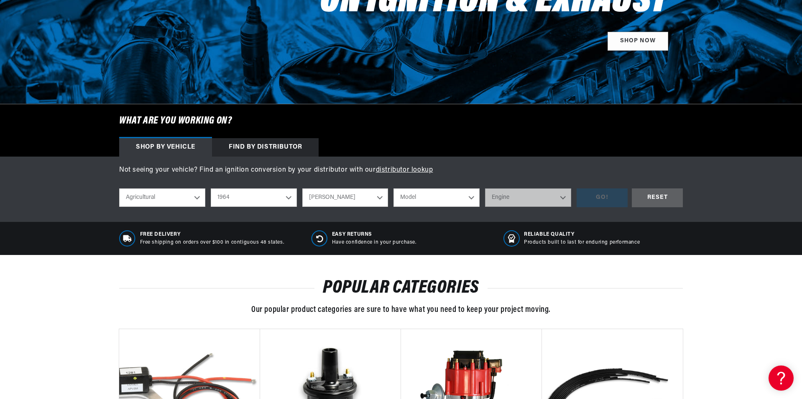 This screenshot has width=802, height=399. I want to click on h6: What are you working on?, so click(401, 121).